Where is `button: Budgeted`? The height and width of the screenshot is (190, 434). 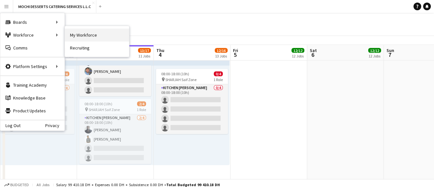
button: Budgeted is located at coordinates (16, 185).